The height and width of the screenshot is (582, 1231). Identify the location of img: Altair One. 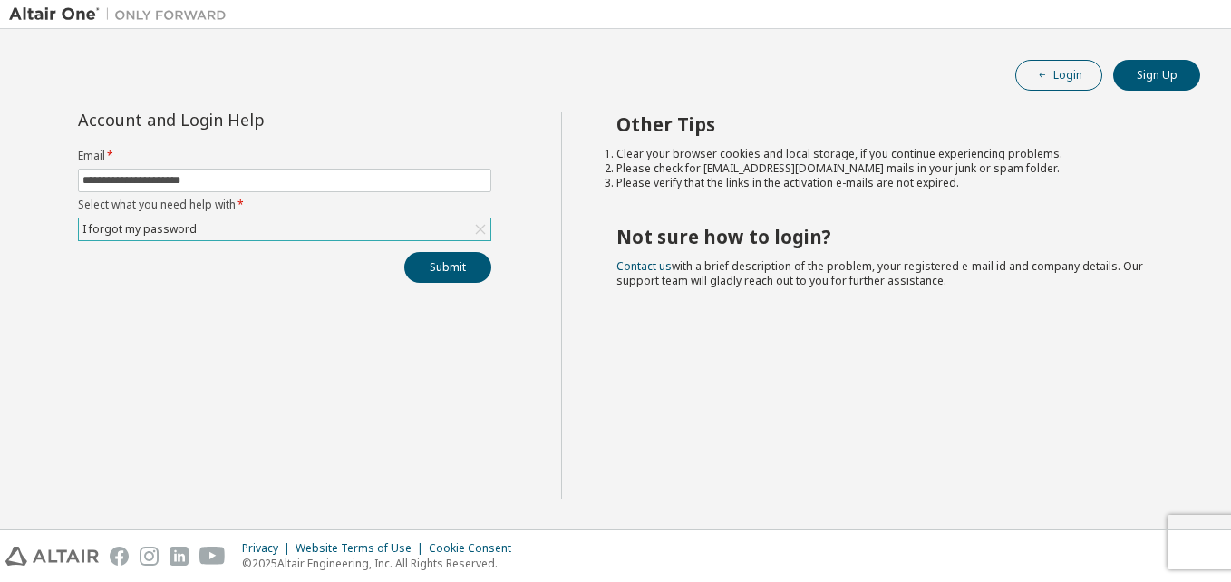
(122, 15).